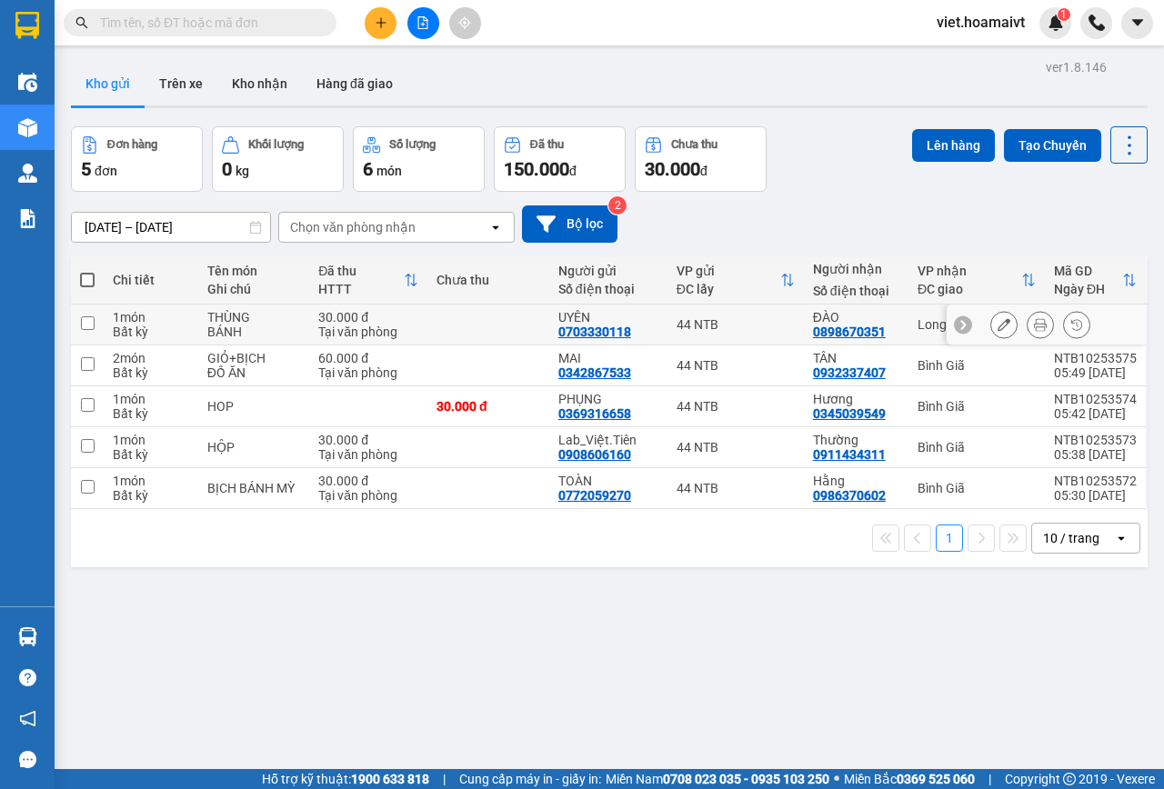  I want to click on div: VP gửi, so click(728, 271).